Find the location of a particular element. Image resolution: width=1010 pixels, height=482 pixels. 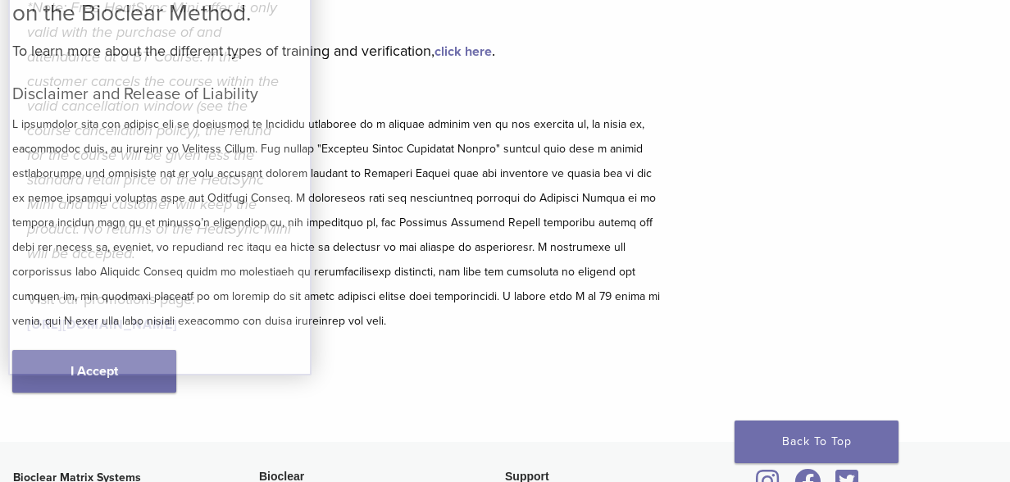

p: To learn more about the different types of training and verification, . is located at coordinates (336, 51).